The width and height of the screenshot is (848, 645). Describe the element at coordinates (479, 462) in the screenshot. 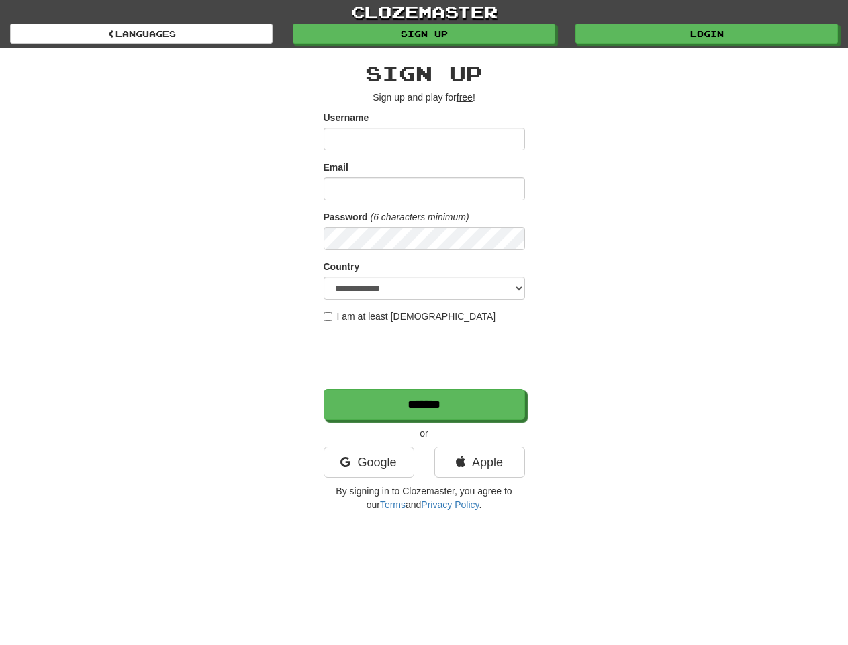

I see `a: Apple` at that location.